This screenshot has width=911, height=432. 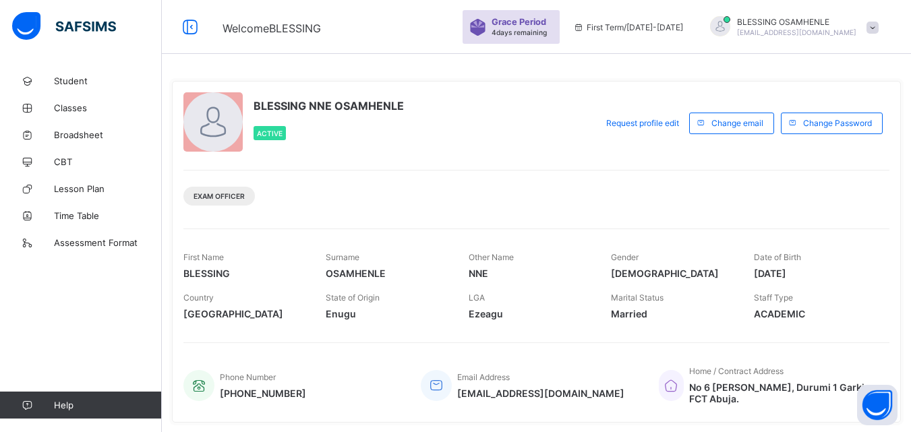 What do you see at coordinates (219, 196) in the screenshot?
I see `span: Exam Officer` at bounding box center [219, 196].